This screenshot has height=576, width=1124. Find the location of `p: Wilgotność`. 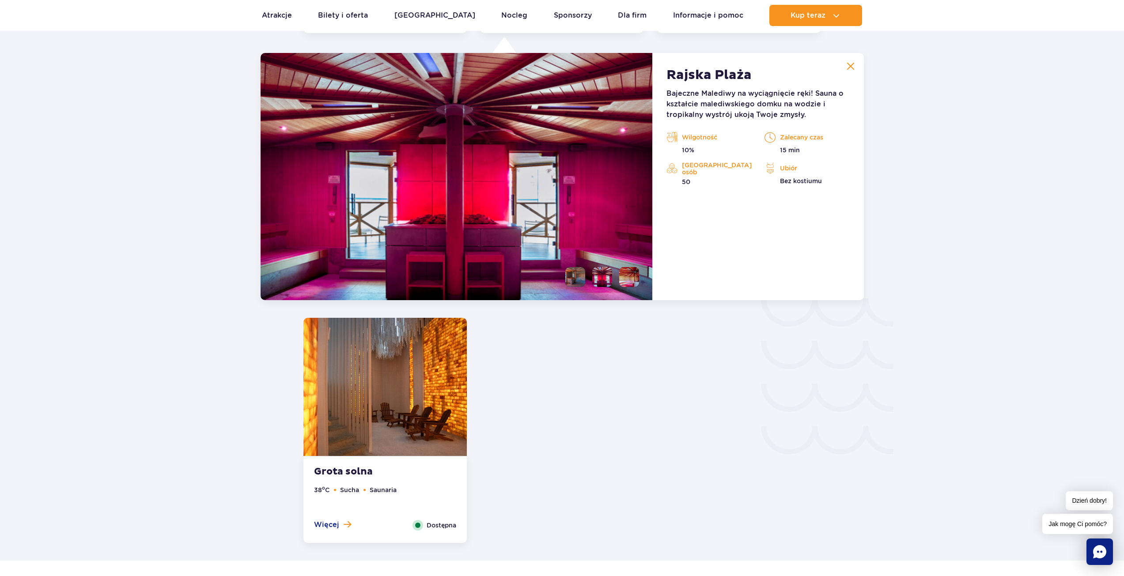

p: Wilgotność is located at coordinates (709, 137).